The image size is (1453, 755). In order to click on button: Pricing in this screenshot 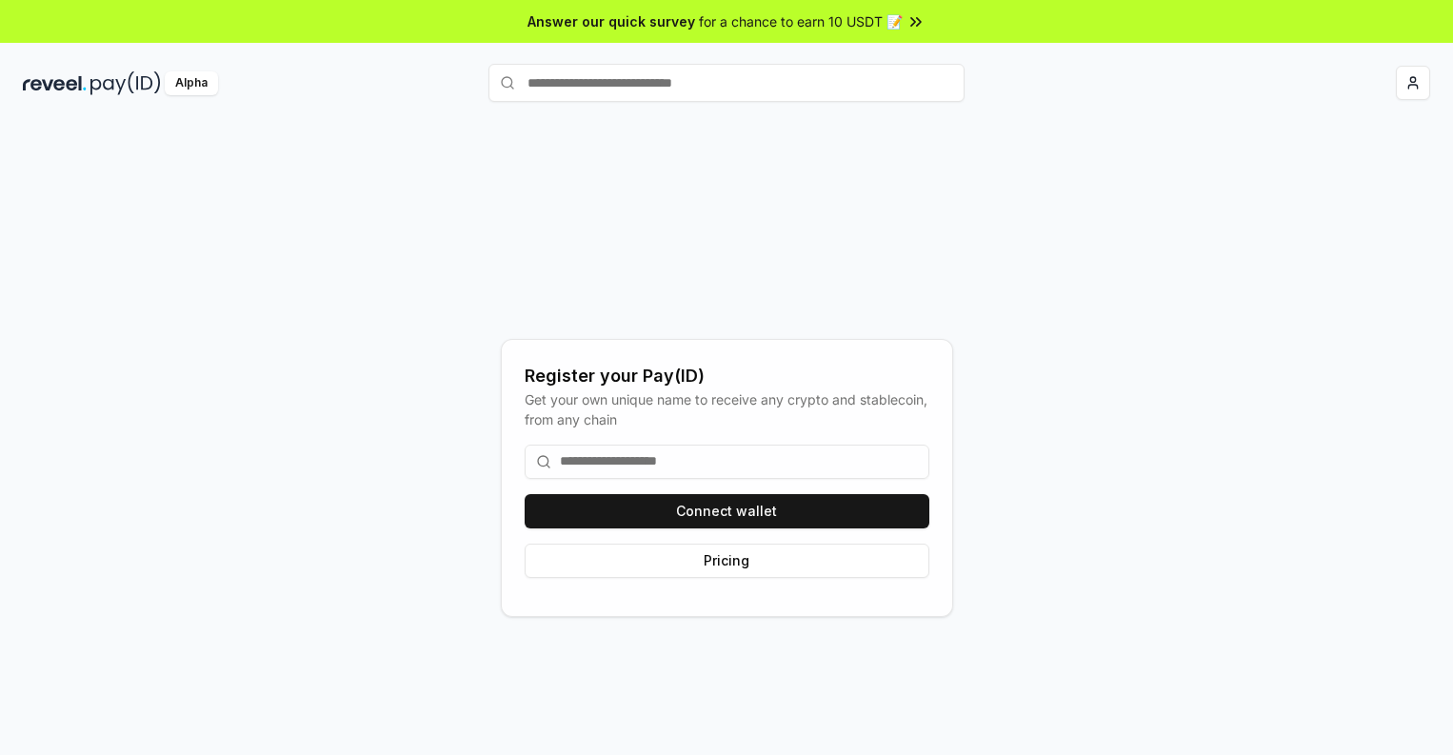, I will do `click(727, 561)`.